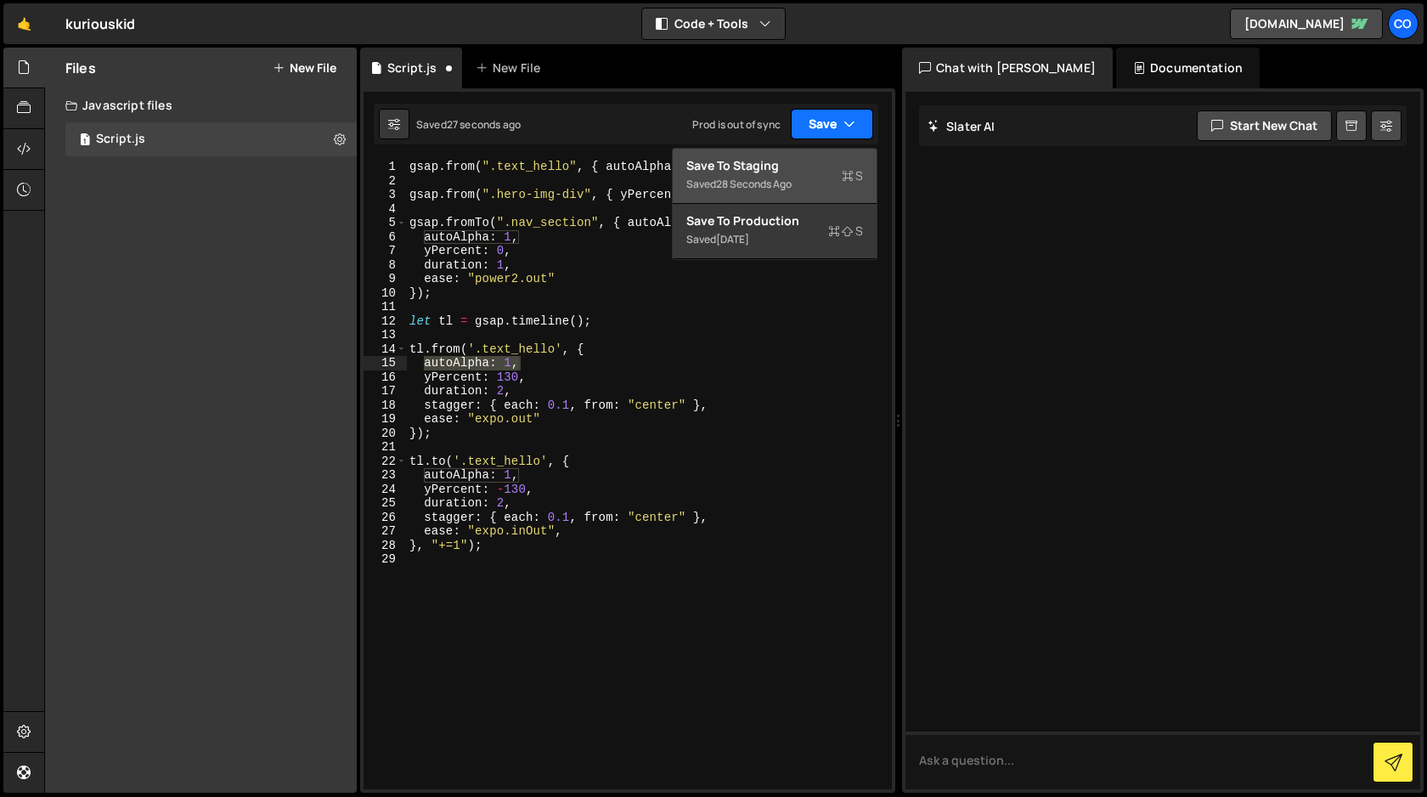 The height and width of the screenshot is (797, 1427). I want to click on div: 23, so click(385, 475).